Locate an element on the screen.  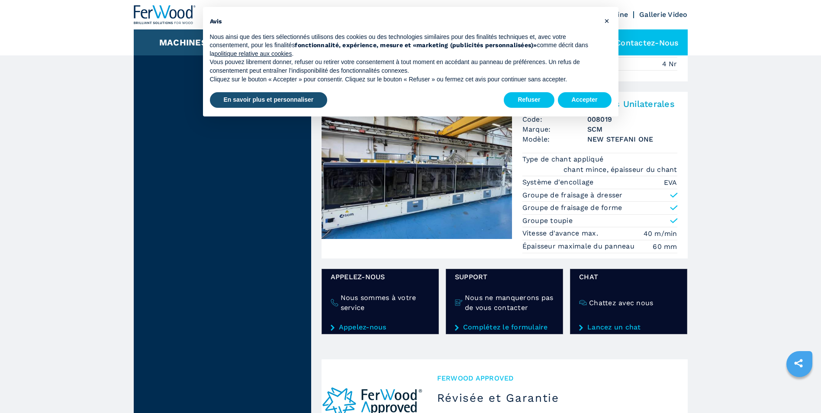
p: Groupe de fraisage à dresser is located at coordinates (573, 195).